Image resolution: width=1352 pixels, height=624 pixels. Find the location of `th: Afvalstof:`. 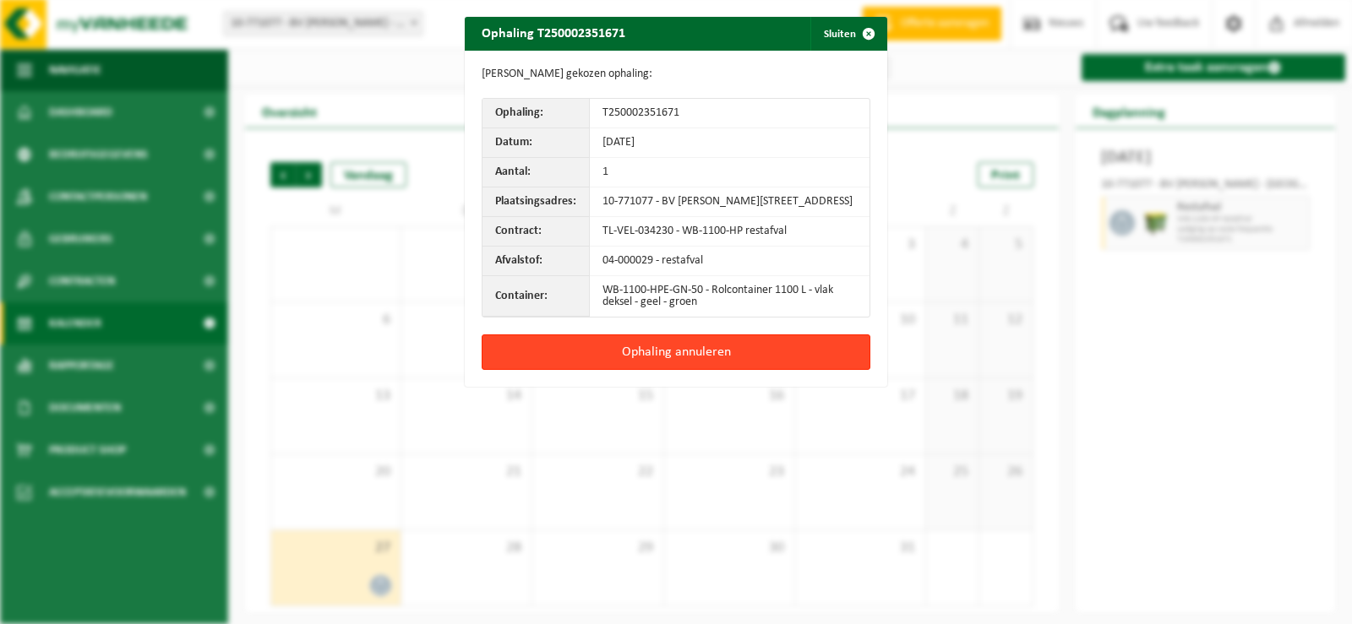

th: Afvalstof: is located at coordinates (536, 261).